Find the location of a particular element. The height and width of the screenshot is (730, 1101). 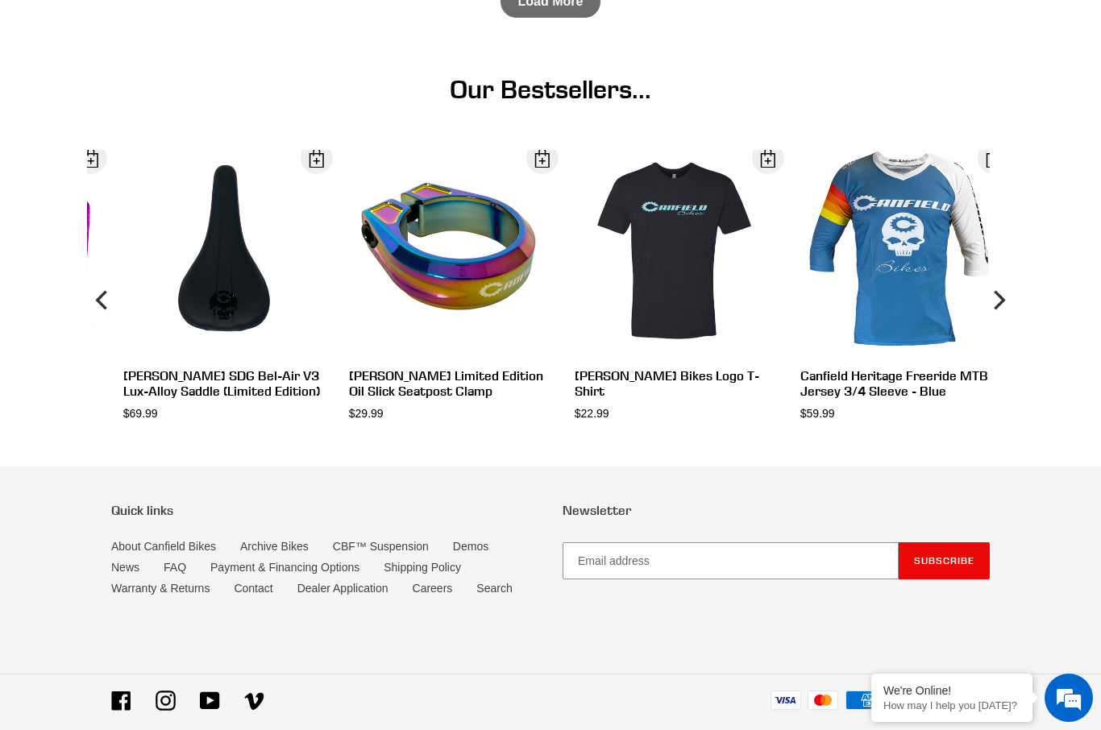

div: Chat with us now is located at coordinates (202, 101).